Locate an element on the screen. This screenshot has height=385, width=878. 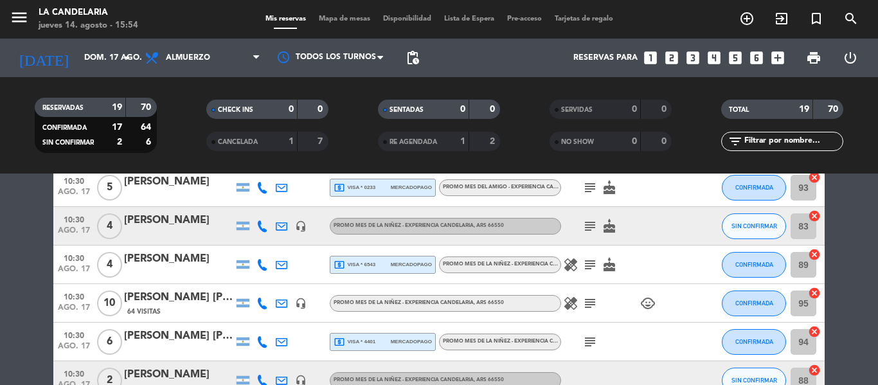
i: filter_list is located at coordinates (735, 141).